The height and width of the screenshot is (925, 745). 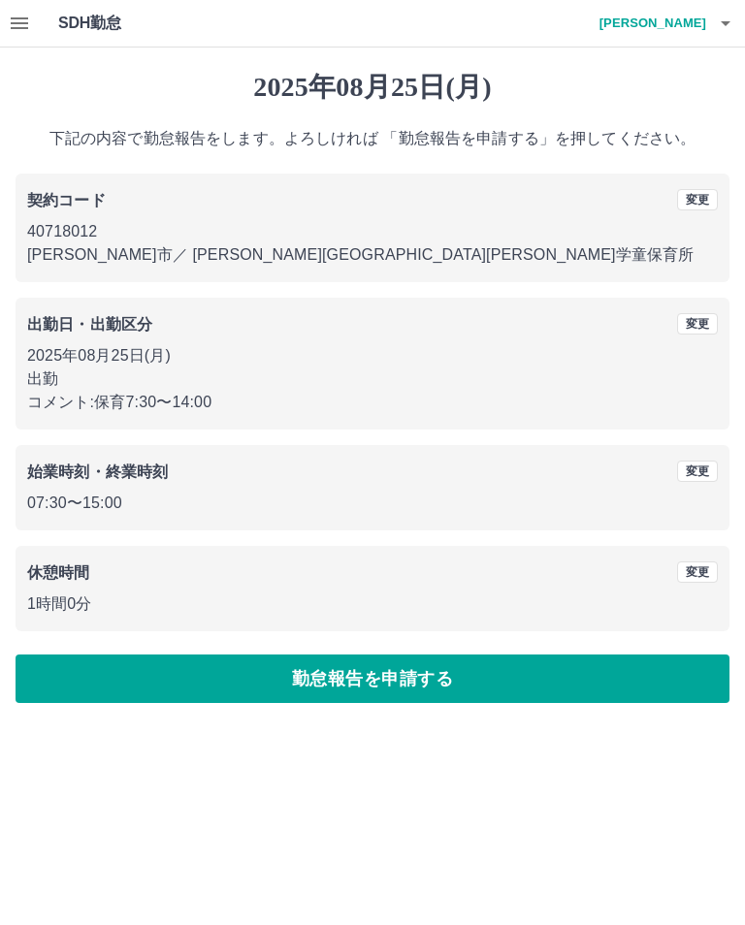 I want to click on b: 始業時刻・終業時刻, so click(x=97, y=471).